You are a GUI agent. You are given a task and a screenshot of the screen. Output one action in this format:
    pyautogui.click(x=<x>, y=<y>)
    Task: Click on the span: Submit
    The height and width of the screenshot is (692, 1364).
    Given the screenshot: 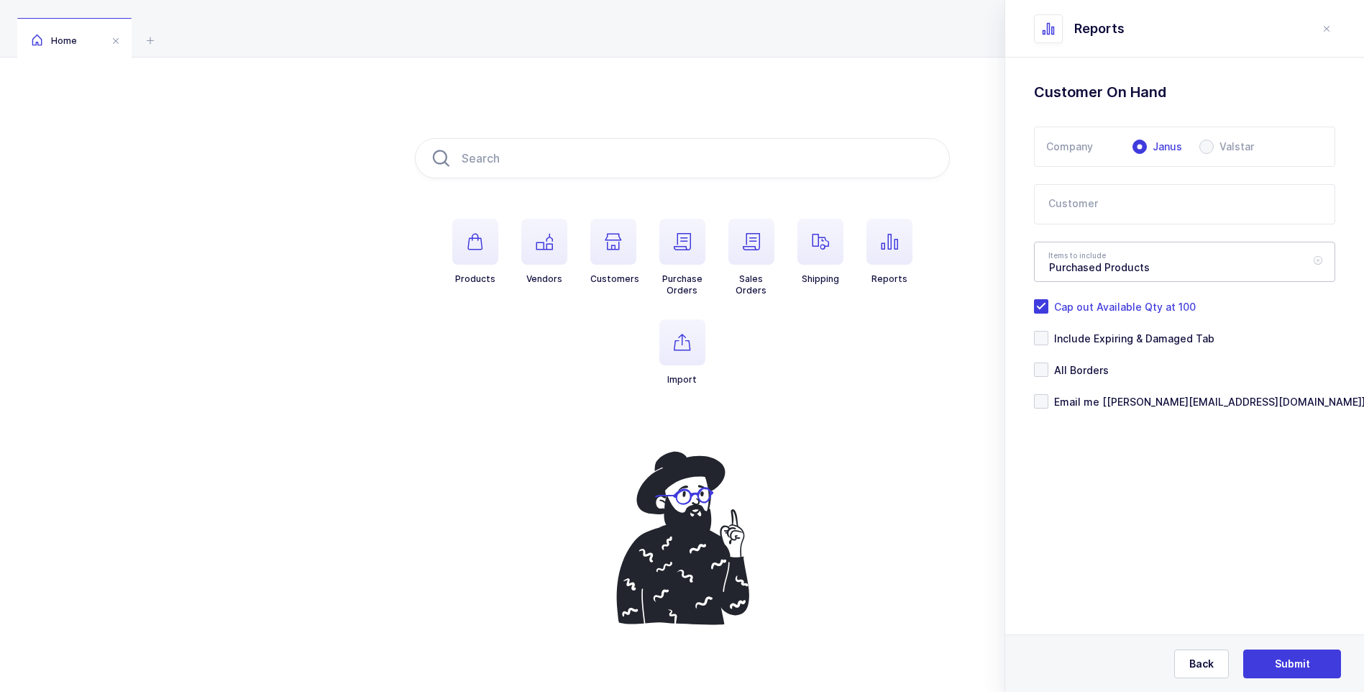 What is the action you would take?
    pyautogui.click(x=1292, y=664)
    